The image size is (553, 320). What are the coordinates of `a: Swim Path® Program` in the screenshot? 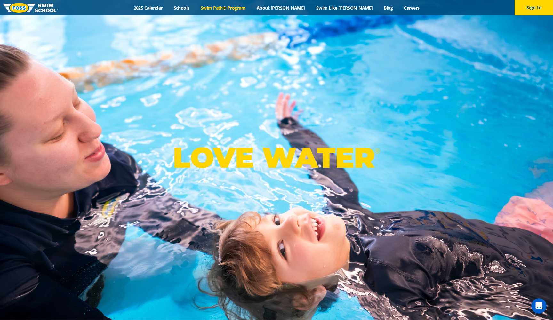 It's located at (223, 8).